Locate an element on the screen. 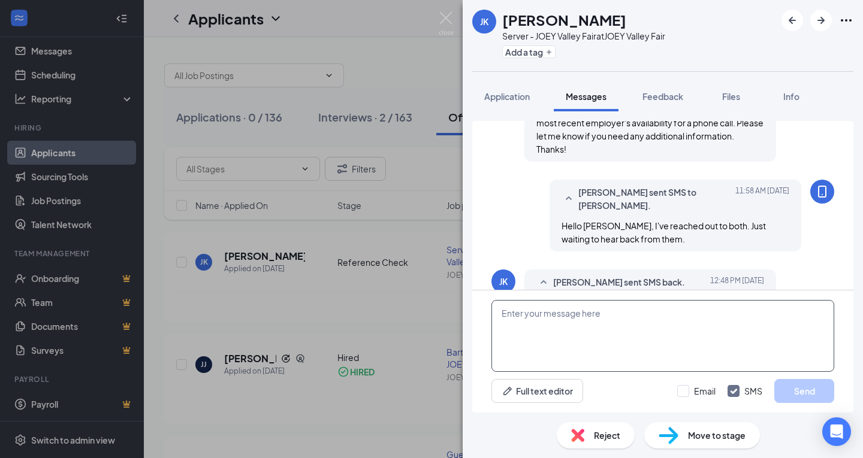  span: Messages is located at coordinates (586, 96).